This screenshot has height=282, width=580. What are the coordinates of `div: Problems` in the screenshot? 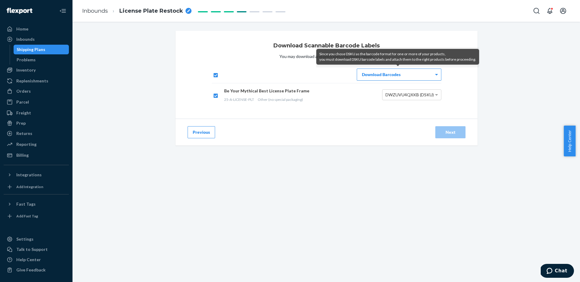 It's located at (26, 60).